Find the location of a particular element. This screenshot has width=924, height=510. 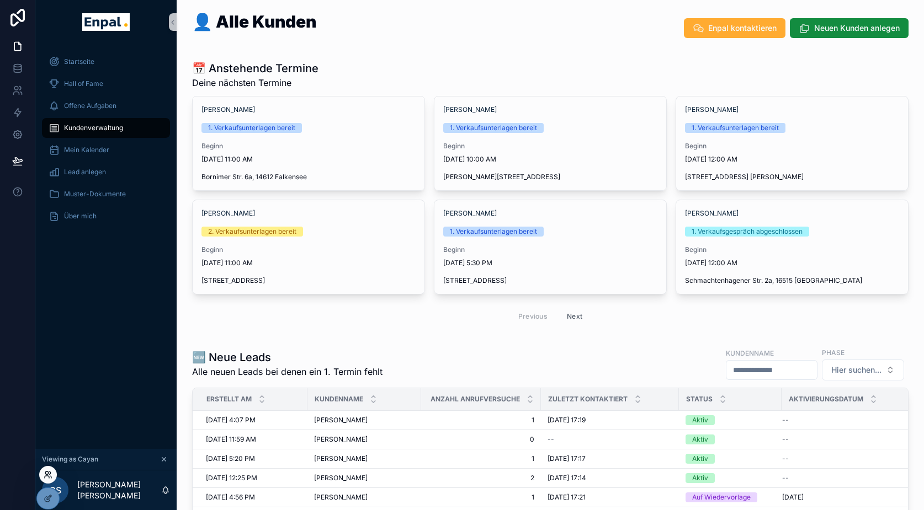

span: Enpal kontaktieren is located at coordinates (742, 28).